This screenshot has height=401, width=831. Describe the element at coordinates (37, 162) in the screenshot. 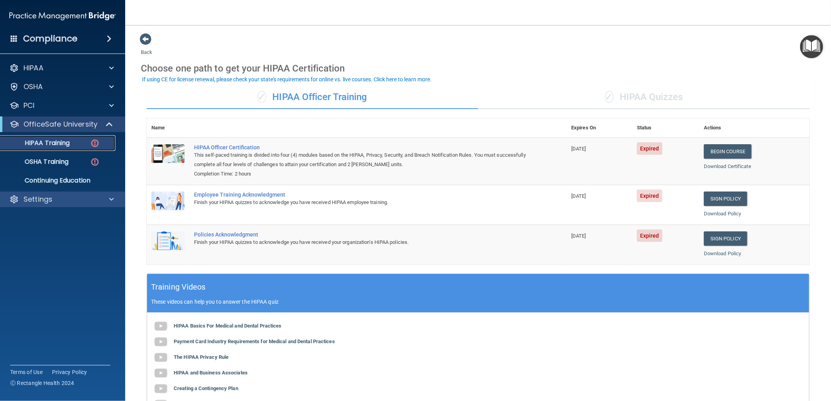

I see `p: OSHA Training` at that location.